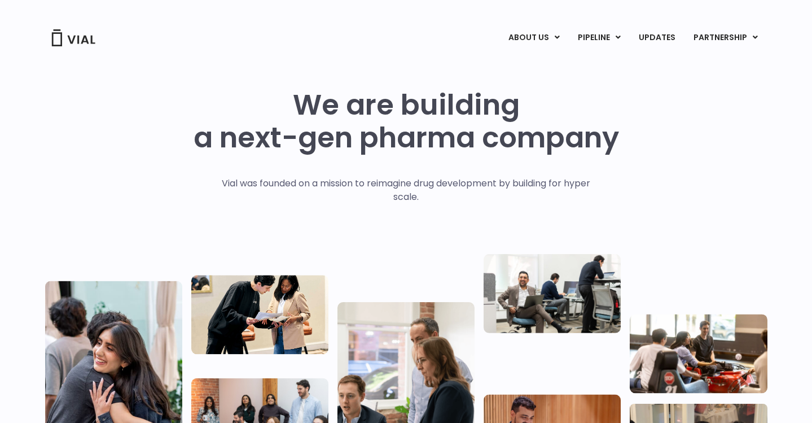 Image resolution: width=812 pixels, height=423 pixels. What do you see at coordinates (599, 38) in the screenshot?
I see `a: PIPELINEMenu Toggle` at bounding box center [599, 38].